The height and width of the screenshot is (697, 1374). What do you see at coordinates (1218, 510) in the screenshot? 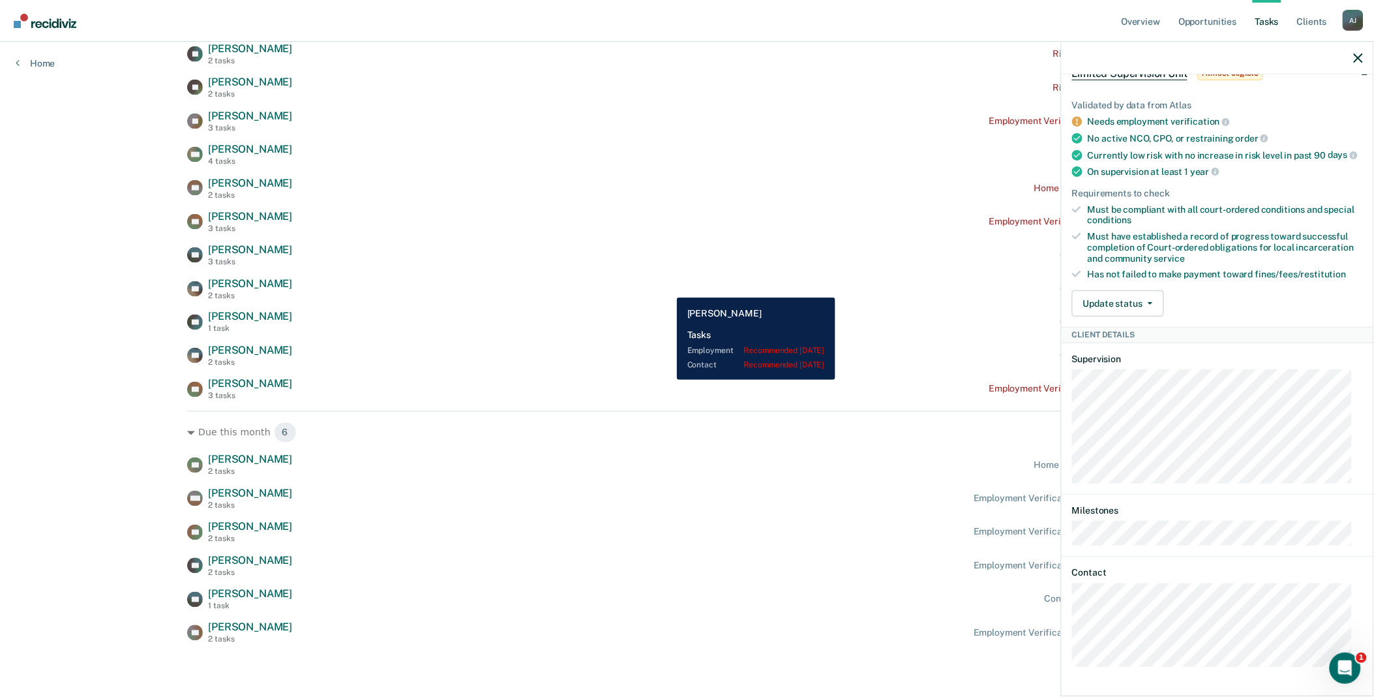
I see `dt: Milestones` at bounding box center [1218, 510].